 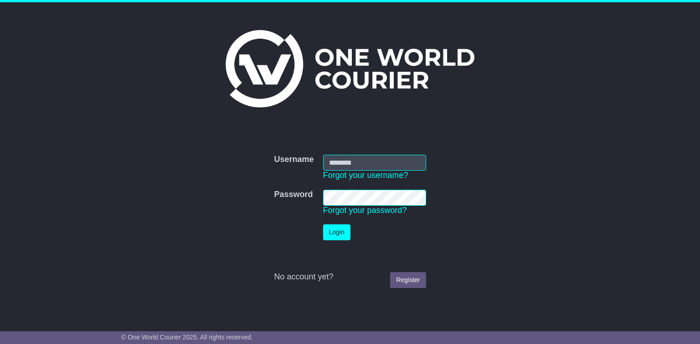 What do you see at coordinates (187, 337) in the screenshot?
I see `span: © One World Courier 2025. All rights reserved.` at bounding box center [187, 337].